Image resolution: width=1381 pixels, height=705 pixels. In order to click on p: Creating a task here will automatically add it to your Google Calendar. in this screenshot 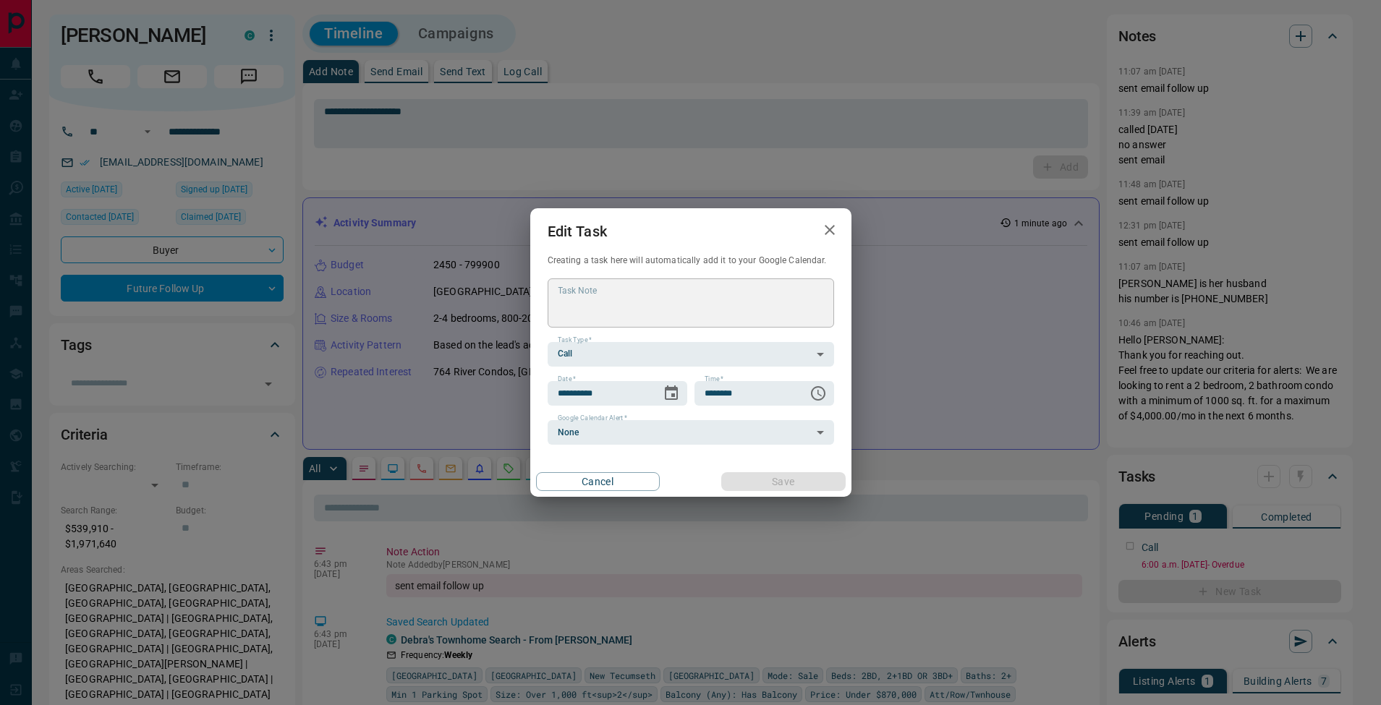, I will do `click(691, 260)`.